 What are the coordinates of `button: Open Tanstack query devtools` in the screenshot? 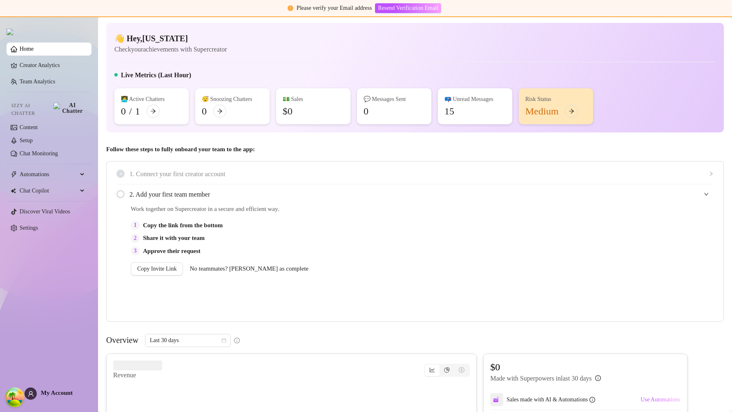 It's located at (15, 397).